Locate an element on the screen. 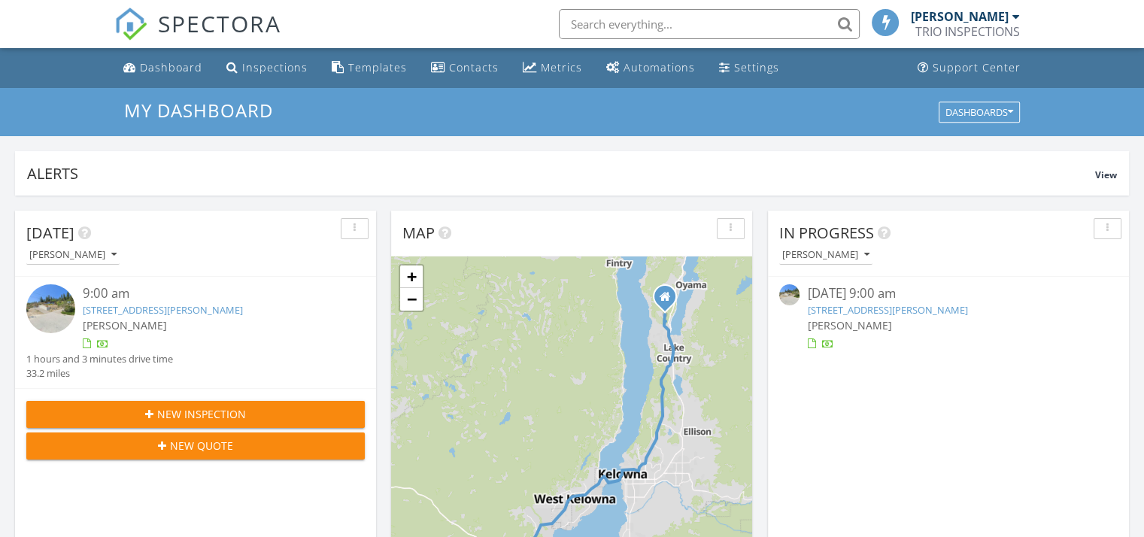  div: Dashboard is located at coordinates (171, 67).